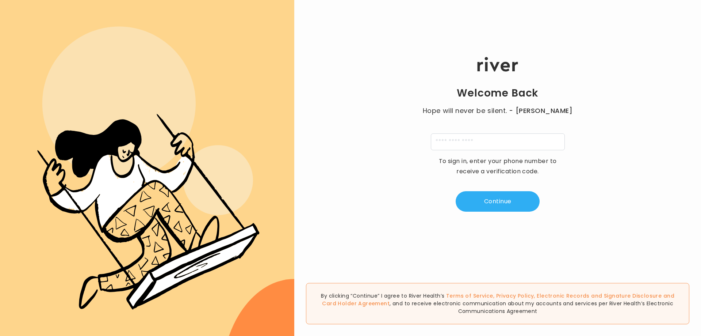  What do you see at coordinates (599, 295) in the screenshot?
I see `a: Electronic Records and Signature Disclosure` at bounding box center [599, 295].